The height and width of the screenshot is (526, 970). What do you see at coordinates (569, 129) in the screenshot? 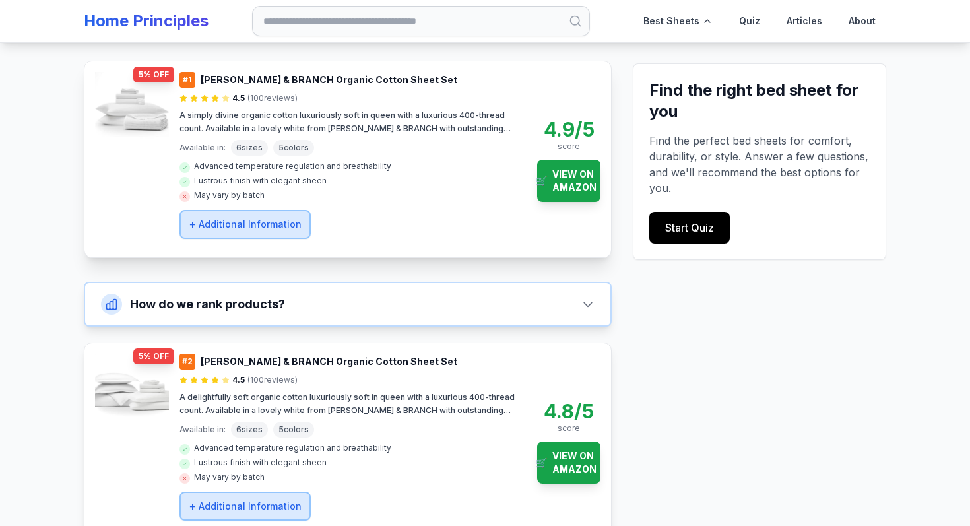
I see `div: 4.9/5` at bounding box center [569, 129].